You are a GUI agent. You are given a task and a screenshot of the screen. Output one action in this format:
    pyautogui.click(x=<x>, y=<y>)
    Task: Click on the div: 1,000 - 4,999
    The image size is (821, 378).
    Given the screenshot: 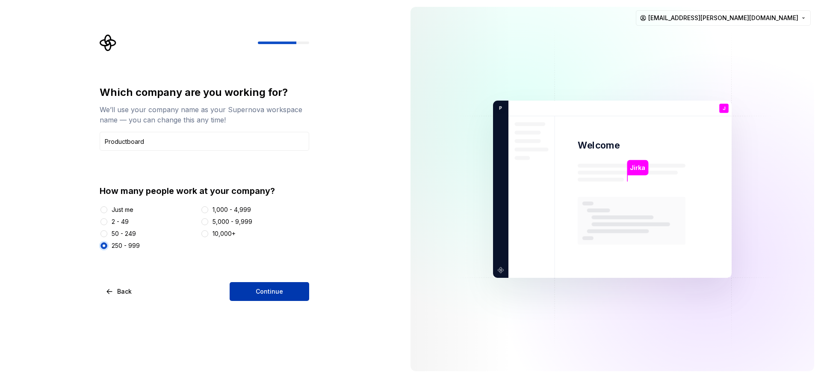 What is the action you would take?
    pyautogui.click(x=232, y=210)
    